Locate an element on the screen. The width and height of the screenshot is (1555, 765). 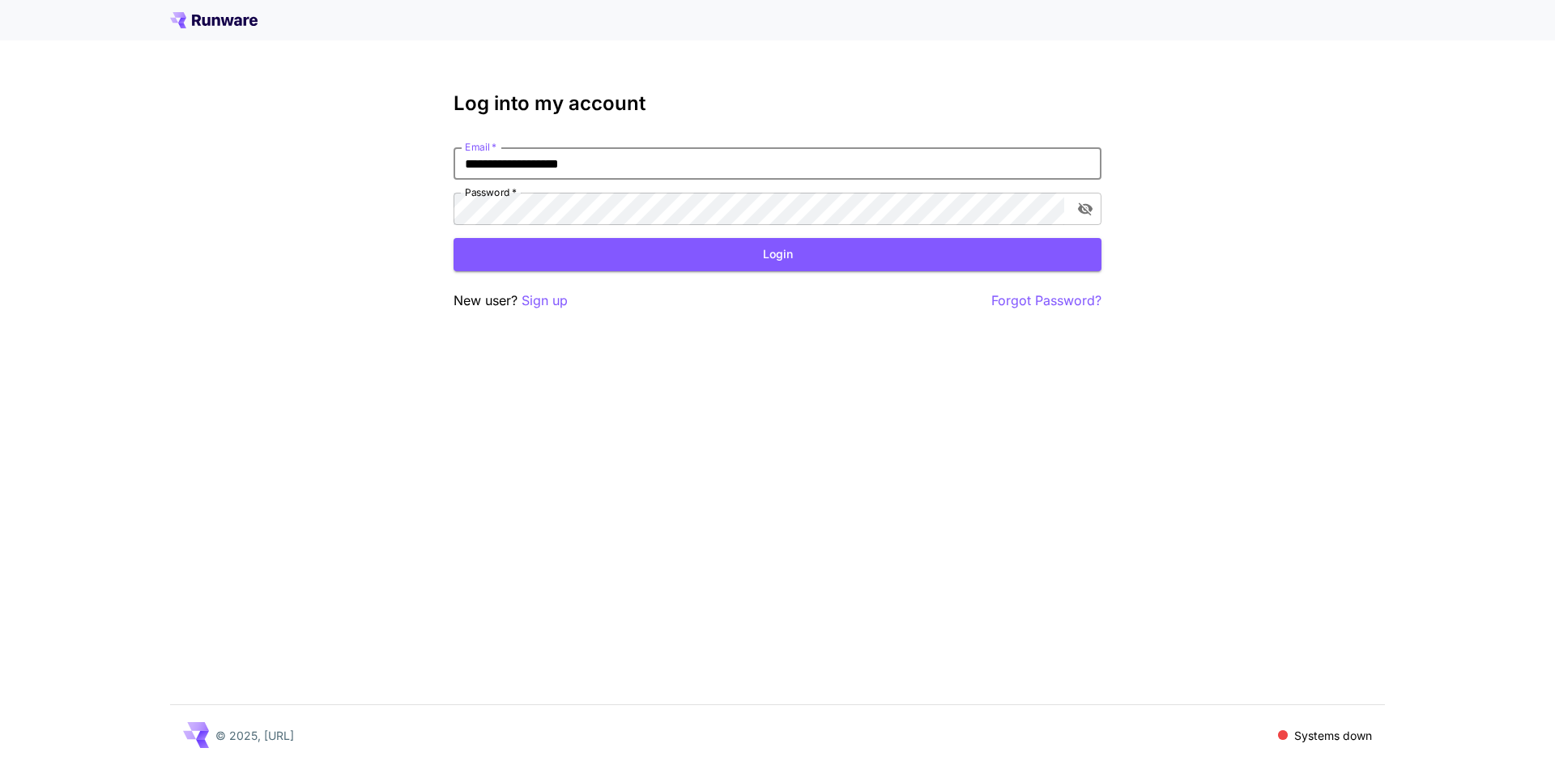
p: Forgot Password? is located at coordinates (1046, 300).